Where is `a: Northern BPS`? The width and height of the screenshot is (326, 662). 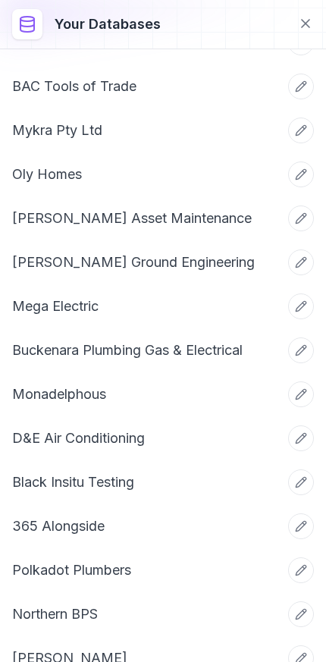 a: Northern BPS is located at coordinates (145, 614).